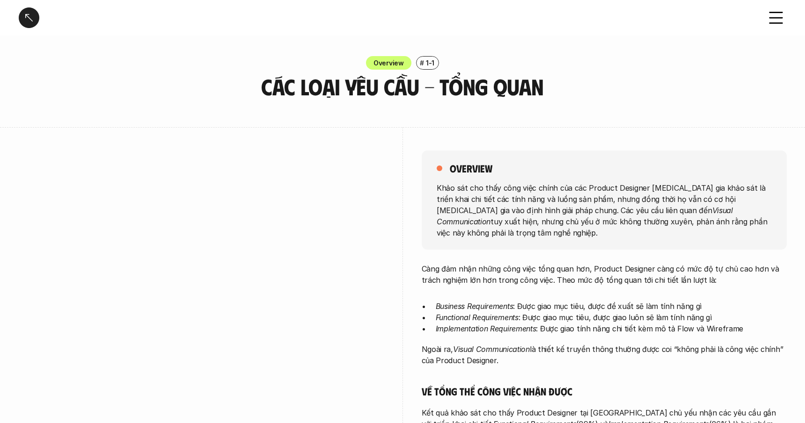  Describe the element at coordinates (477, 318) in the screenshot. I see `em: Functional Requirements` at that location.